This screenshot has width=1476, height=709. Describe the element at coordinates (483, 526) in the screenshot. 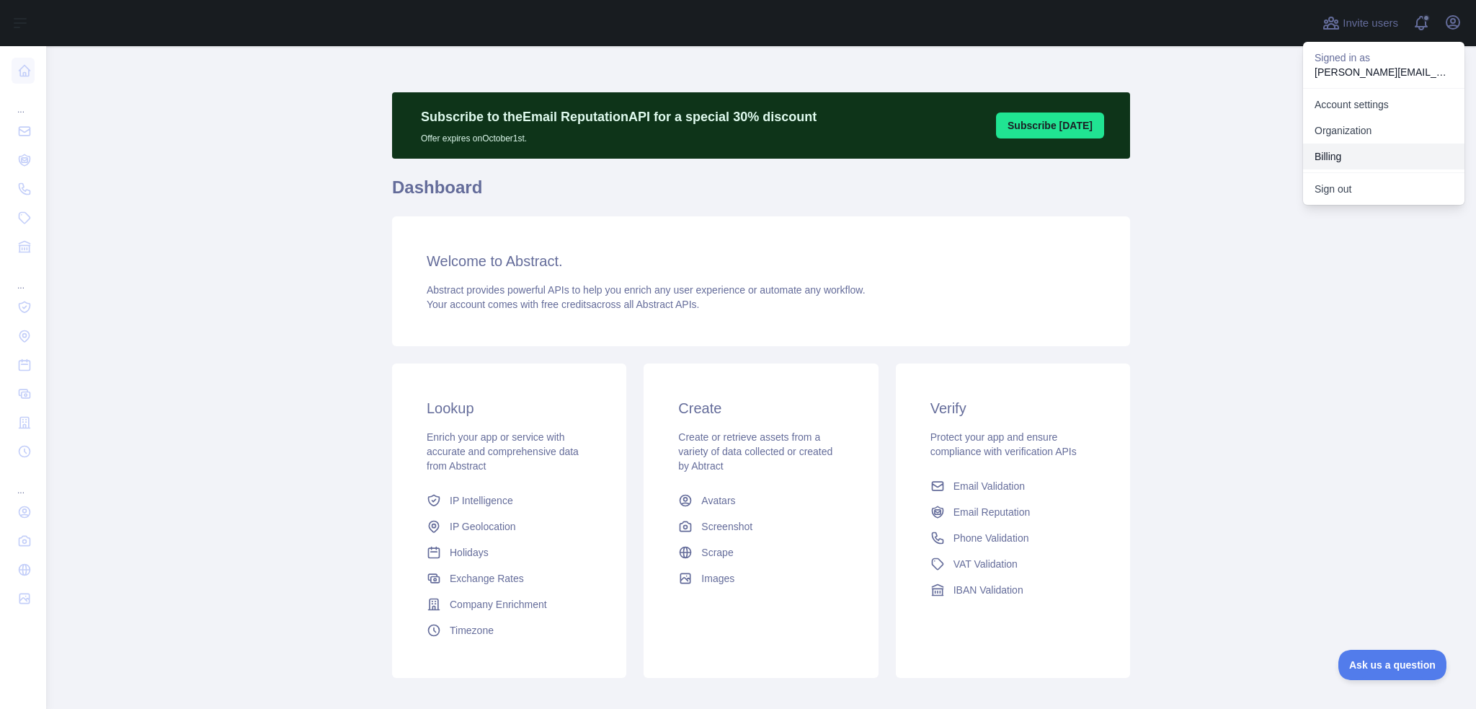

I see `span: IP Geolocation` at that location.